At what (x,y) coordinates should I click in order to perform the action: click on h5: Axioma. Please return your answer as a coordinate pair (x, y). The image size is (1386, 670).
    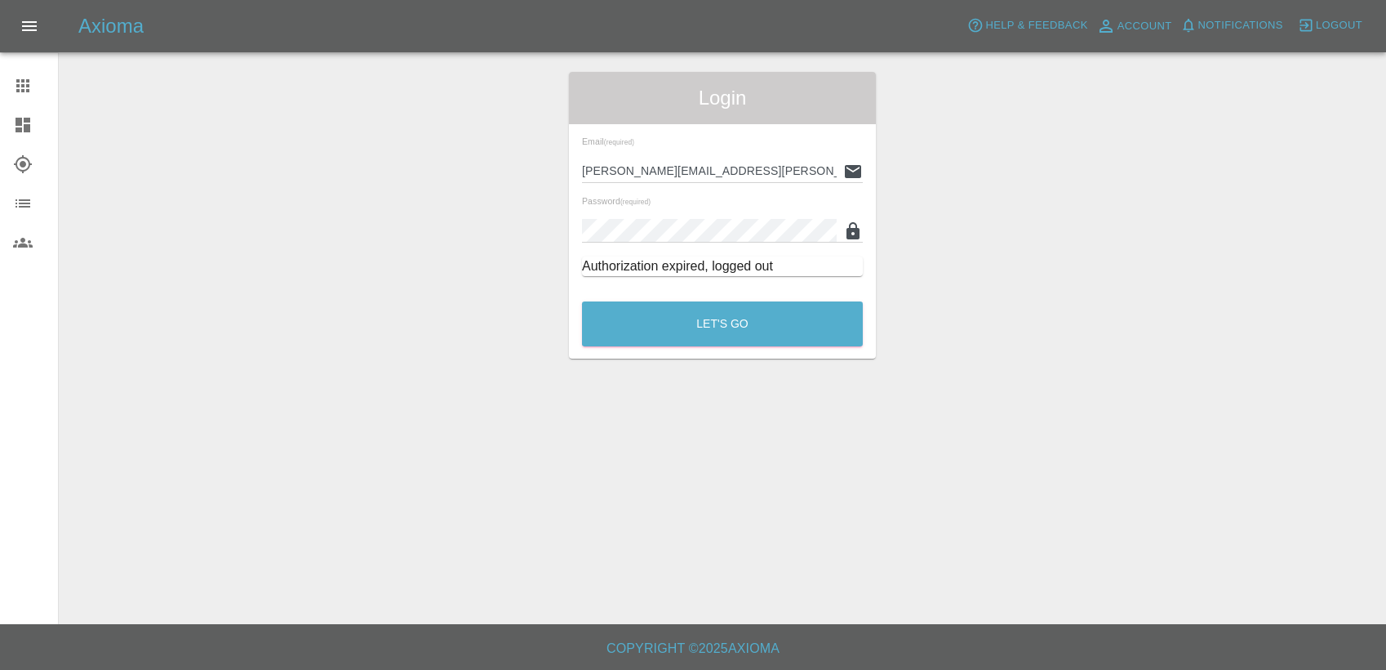
    Looking at the image, I should click on (111, 26).